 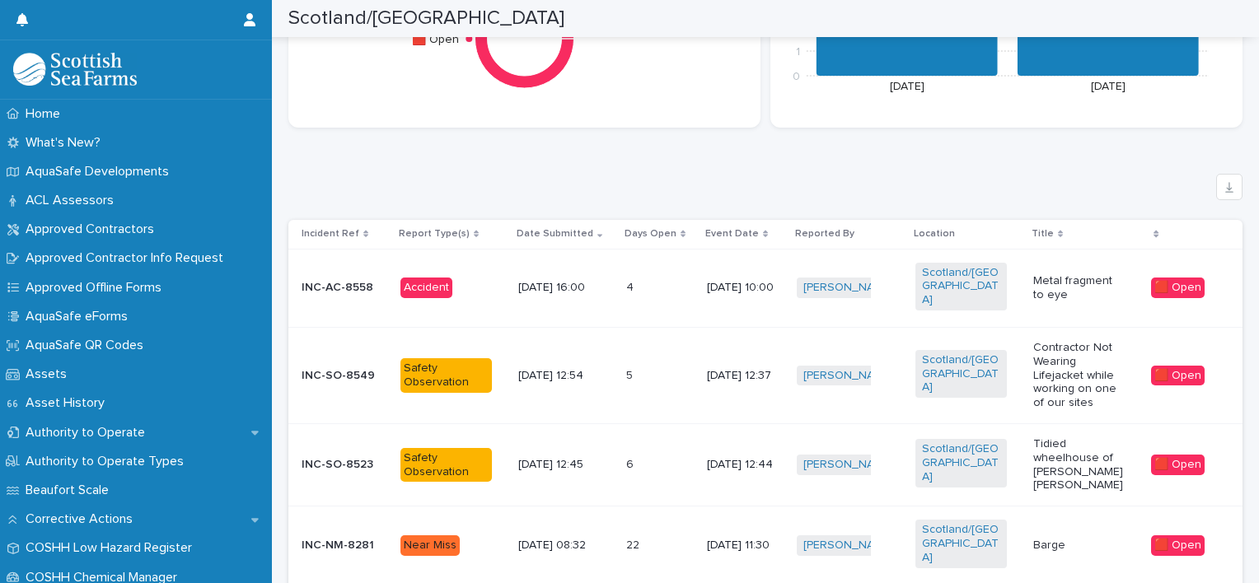 I want to click on p: Contractor Not Wearing Lifejacket while working on one of our sites, so click(x=1078, y=376).